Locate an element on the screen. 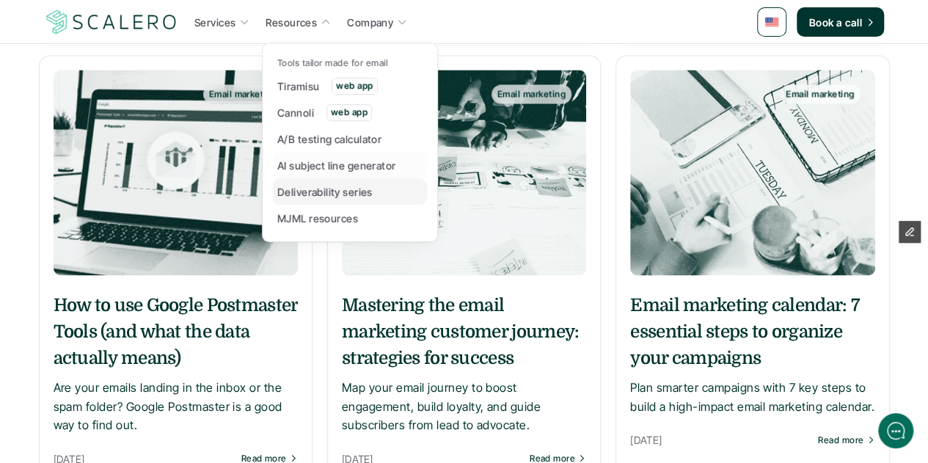  a: Tiramisuweb app is located at coordinates (350, 86).